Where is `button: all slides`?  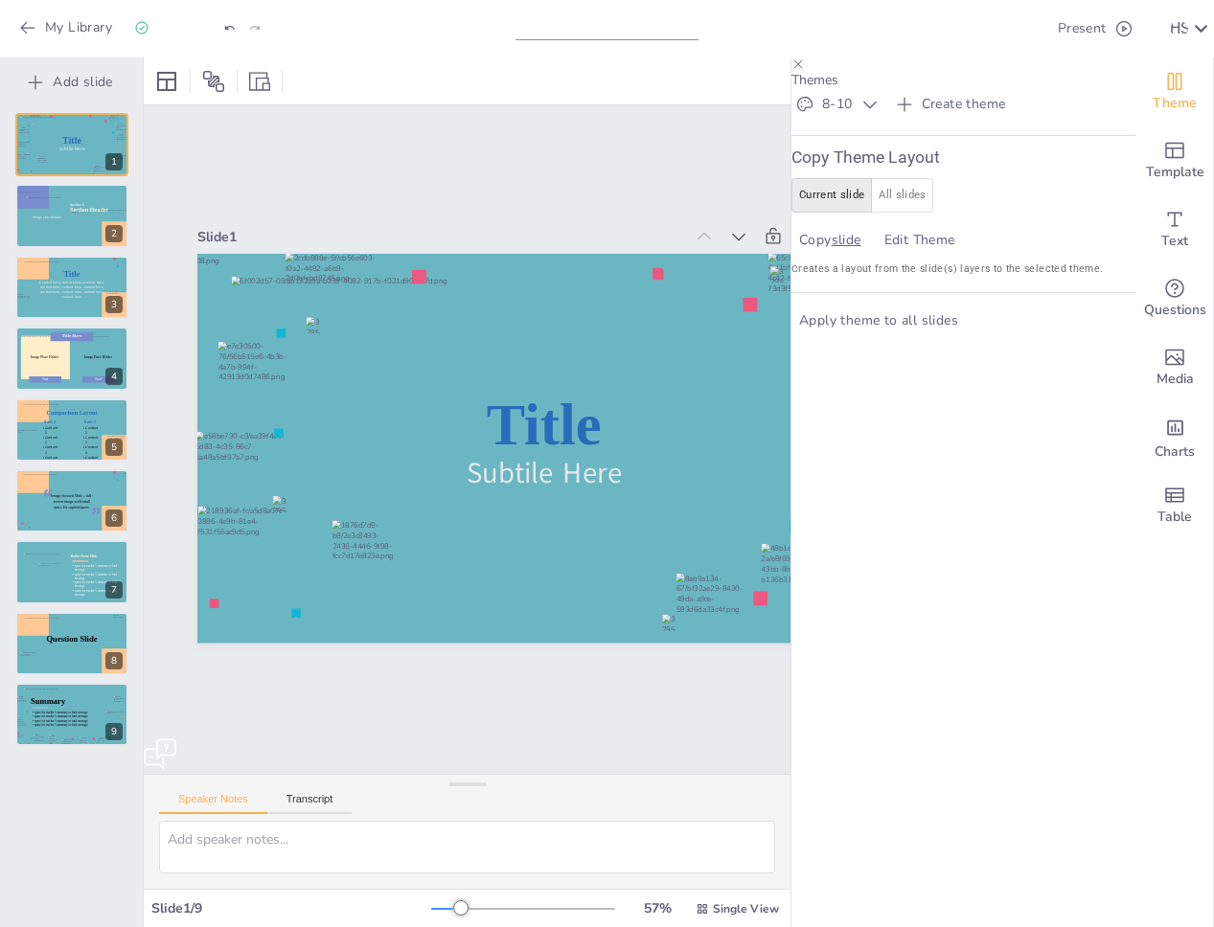 button: all slides is located at coordinates (902, 195).